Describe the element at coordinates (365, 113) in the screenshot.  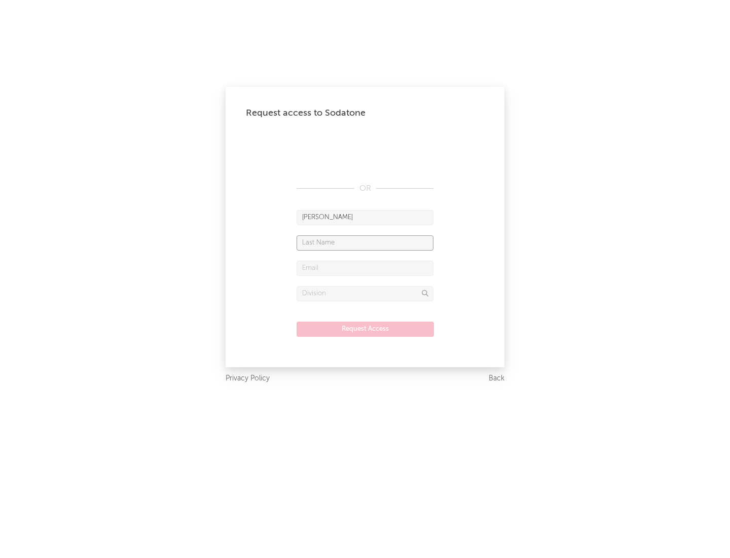
I see `div: Request access to Sodatone` at that location.